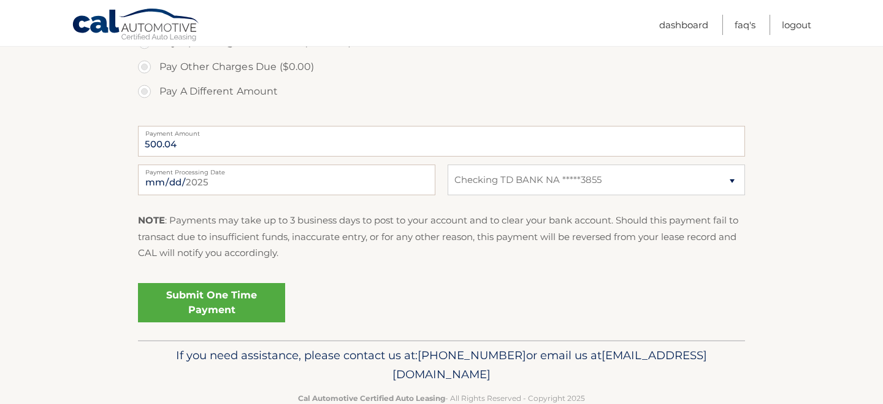  What do you see at coordinates (372, 397) in the screenshot?
I see `strong: Cal Automotive Certified Auto Leasing` at bounding box center [372, 397].